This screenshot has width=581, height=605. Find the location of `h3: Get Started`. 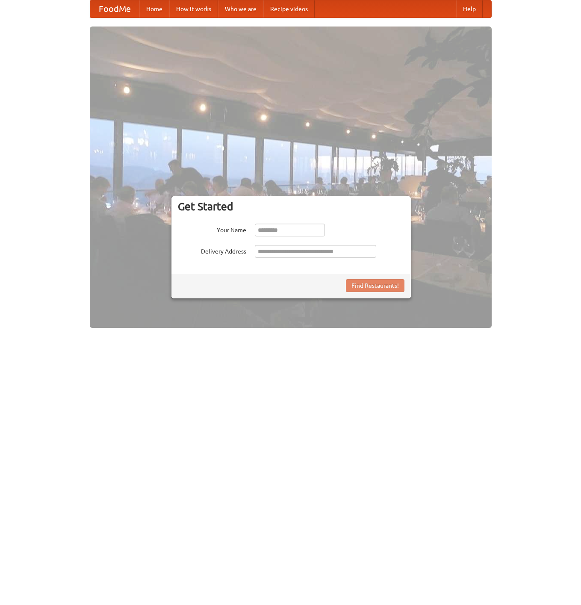

h3: Get Started is located at coordinates (291, 206).